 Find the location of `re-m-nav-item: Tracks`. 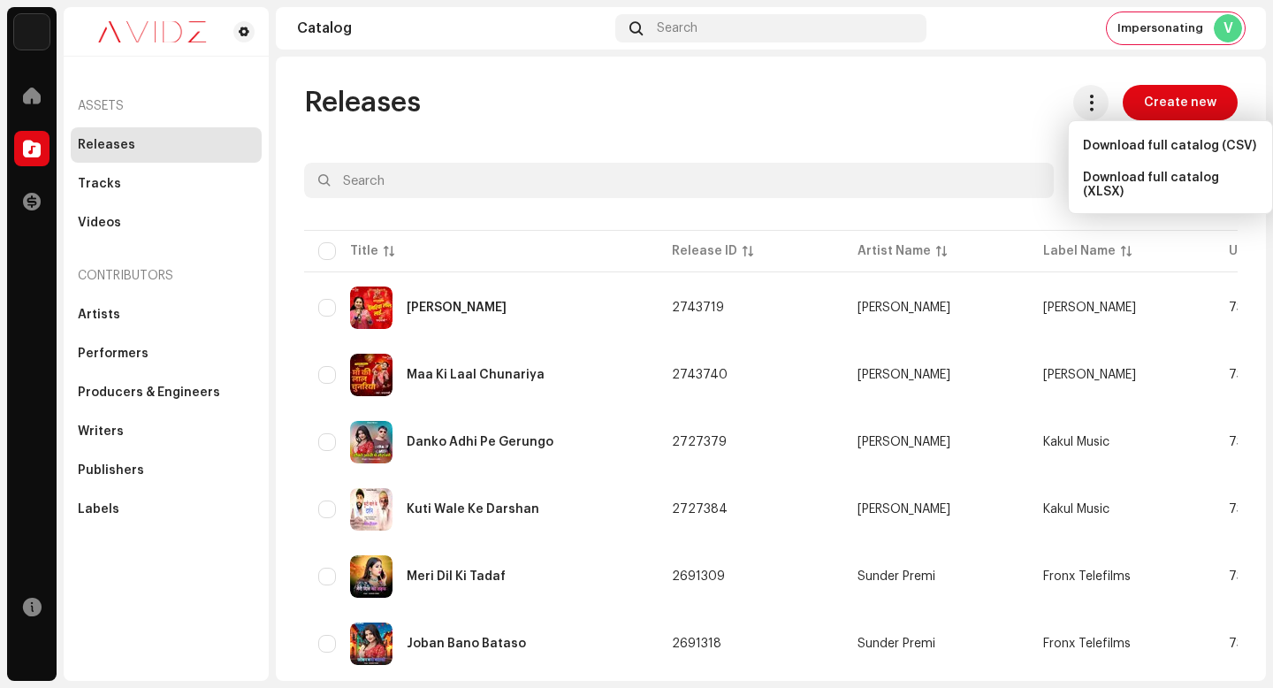

re-m-nav-item: Tracks is located at coordinates (166, 184).